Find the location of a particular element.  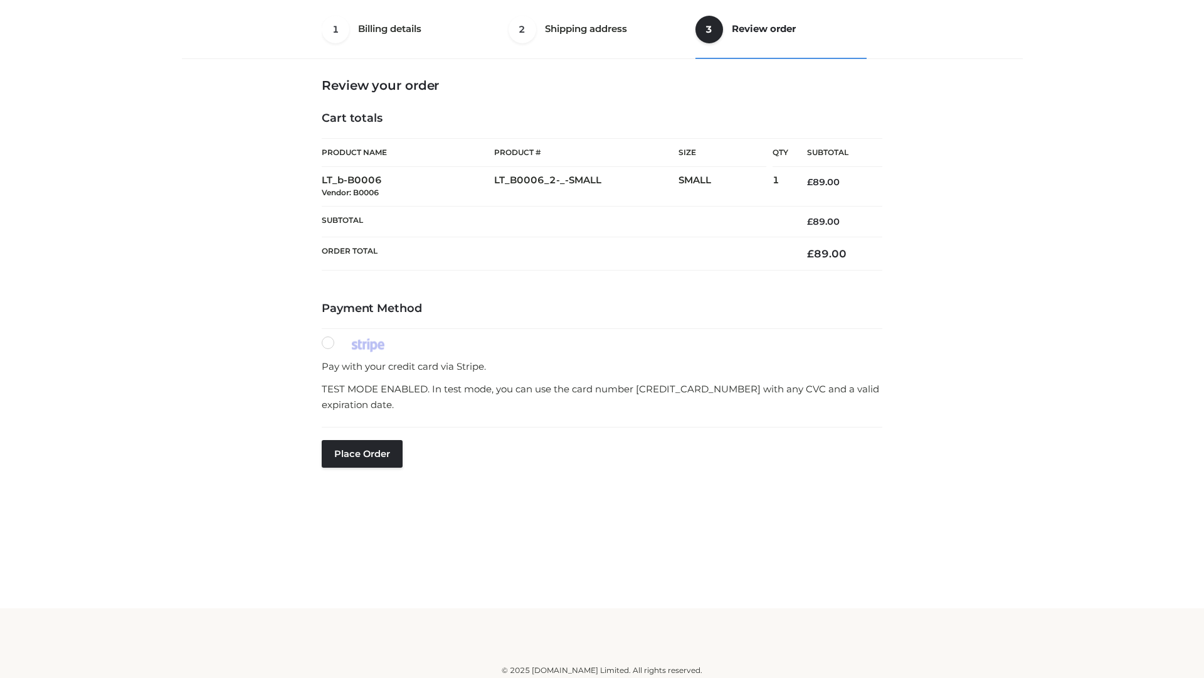

th: Size is located at coordinates (723, 152).